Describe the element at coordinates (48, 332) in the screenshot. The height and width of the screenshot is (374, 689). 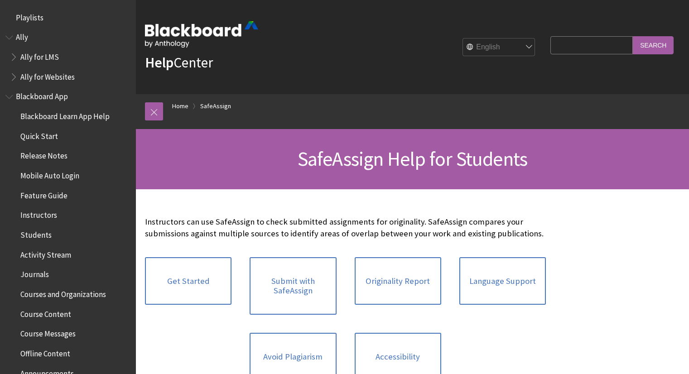
I see `span: Course Messages` at that location.